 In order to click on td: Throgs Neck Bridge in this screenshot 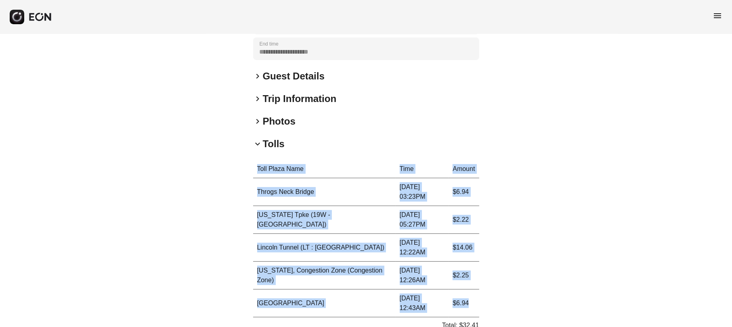, I will do `click(324, 192)`.